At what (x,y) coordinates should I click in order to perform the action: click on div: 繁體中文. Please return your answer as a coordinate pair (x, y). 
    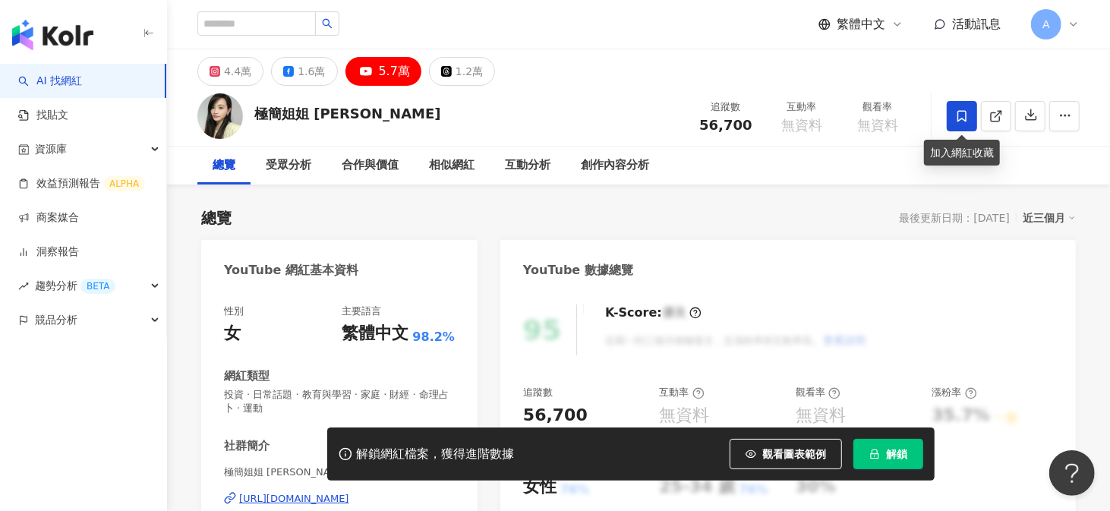
    Looking at the image, I should click on (375, 333).